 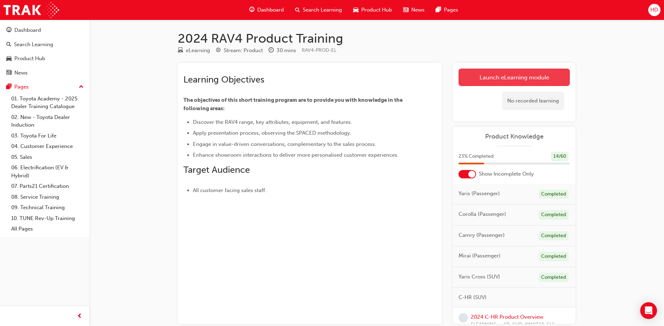 I want to click on span: learningResourceType_ELEARNING-icon, so click(x=180, y=51).